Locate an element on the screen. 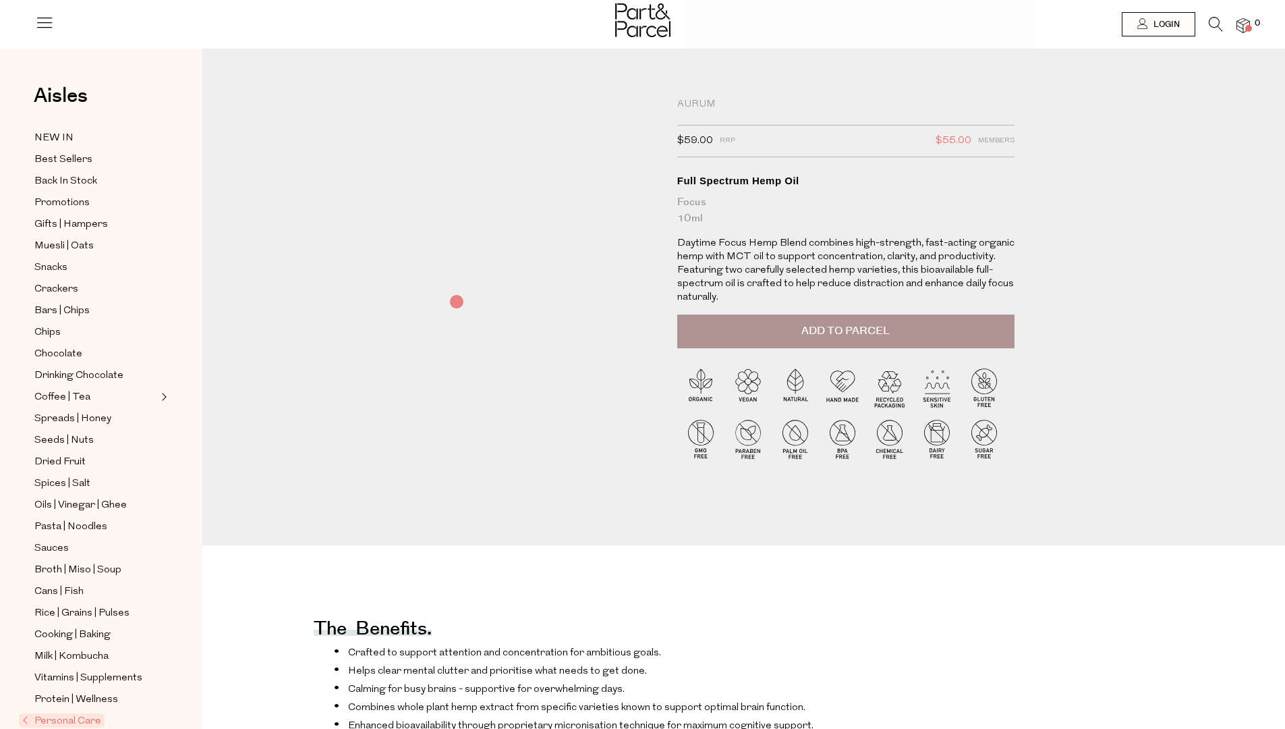  span: Cooking | Baking is located at coordinates (72, 635).